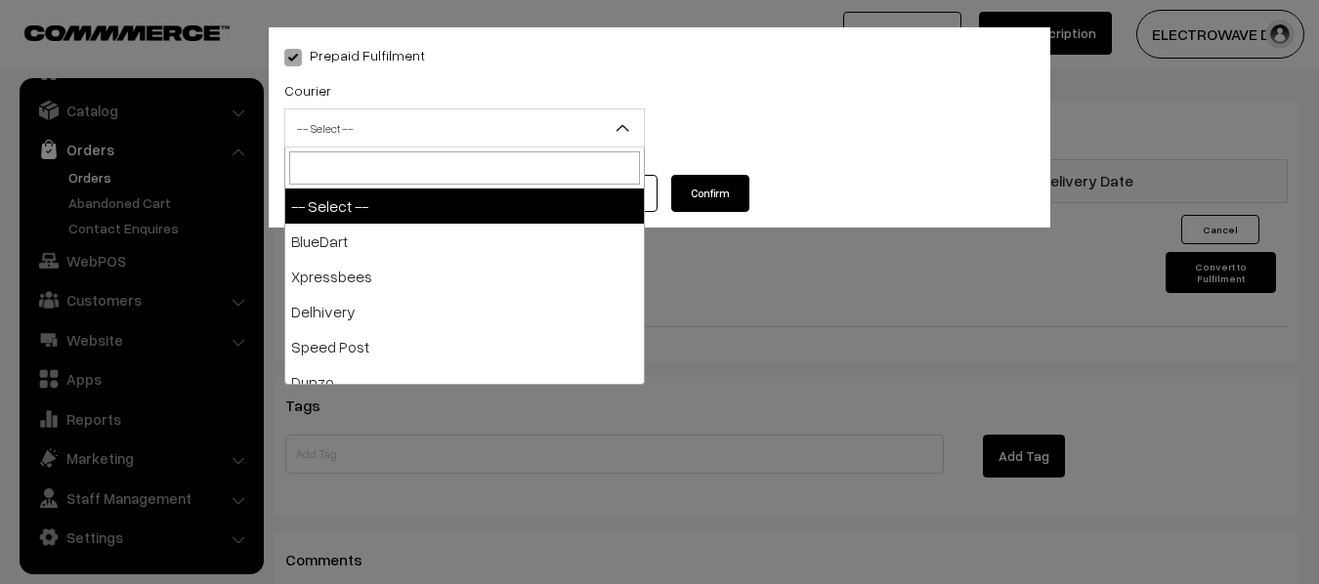 The height and width of the screenshot is (584, 1319). Describe the element at coordinates (464, 347) in the screenshot. I see `li: Speed Post` at that location.